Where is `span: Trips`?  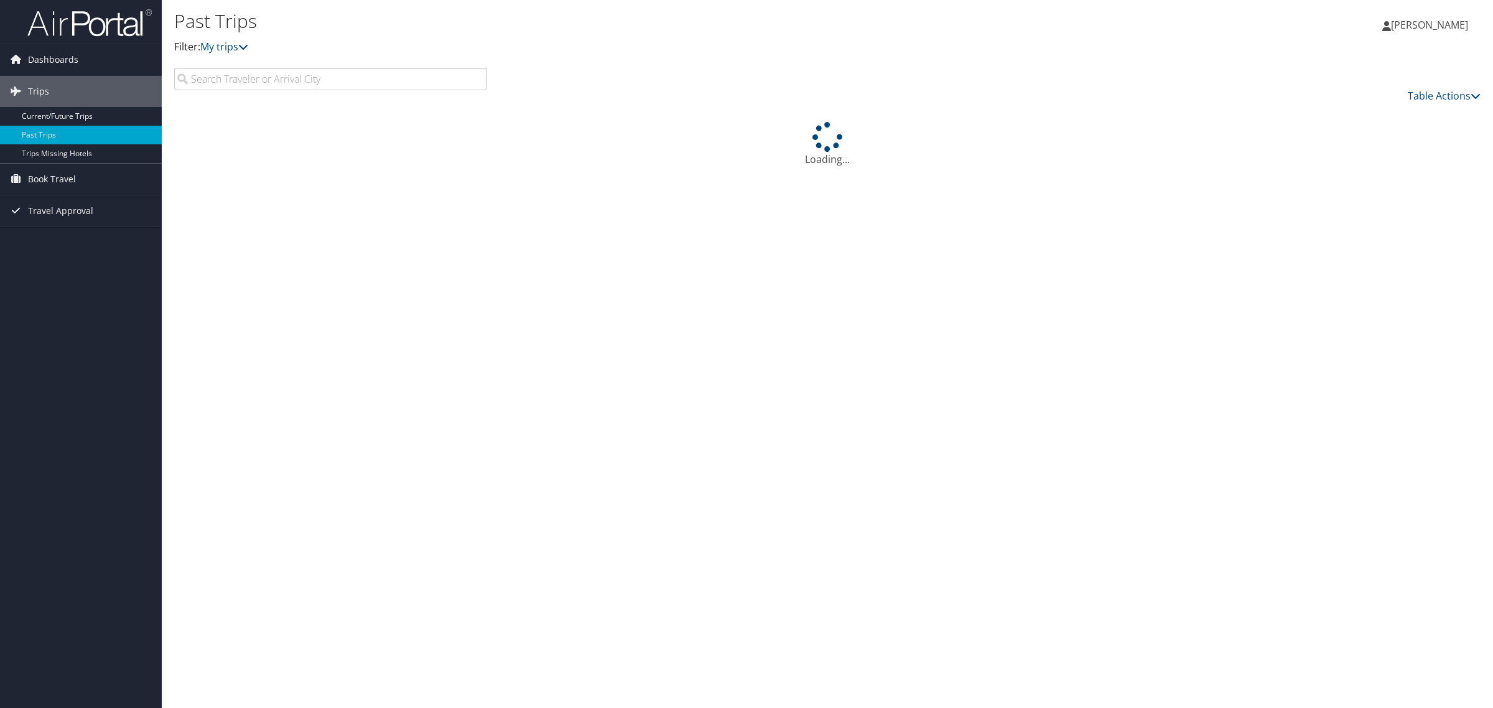 span: Trips is located at coordinates (39, 91).